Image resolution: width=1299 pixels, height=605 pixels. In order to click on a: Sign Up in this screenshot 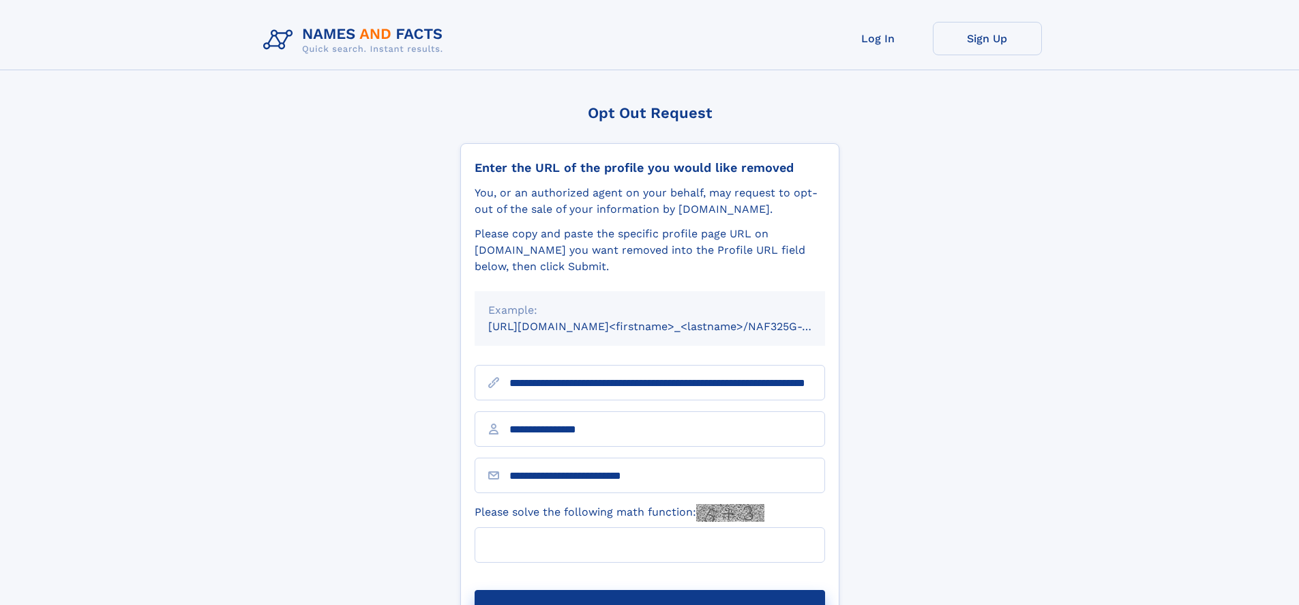, I will do `click(988, 38)`.